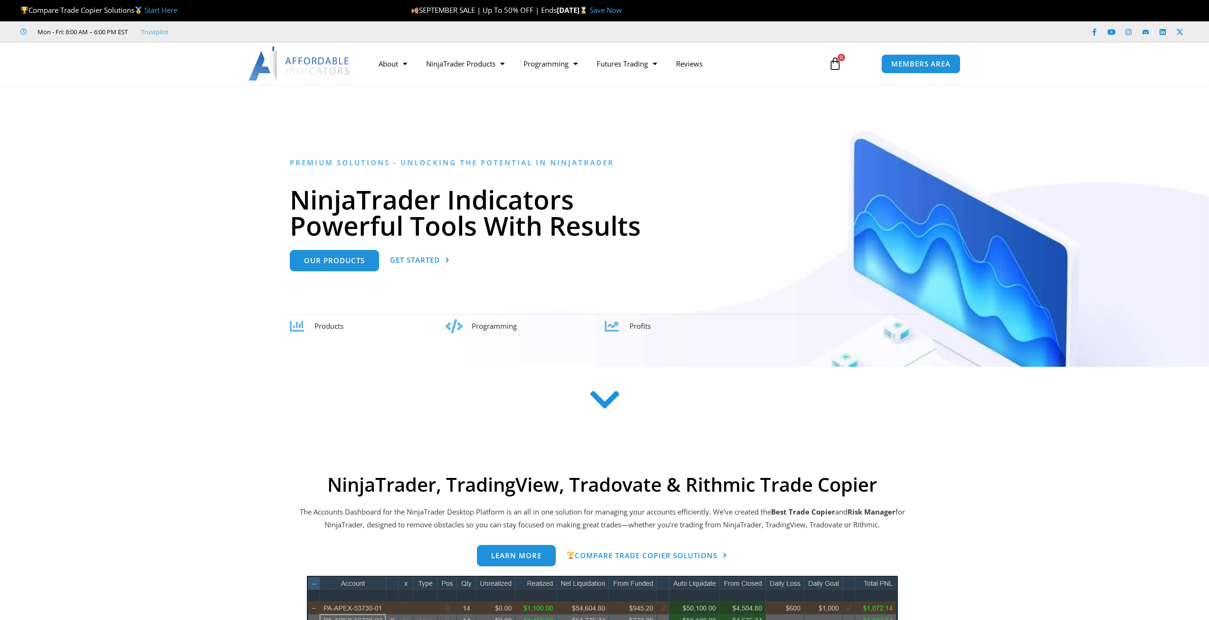 The height and width of the screenshot is (620, 1209). What do you see at coordinates (393, 64) in the screenshot?
I see `a: About` at bounding box center [393, 64].